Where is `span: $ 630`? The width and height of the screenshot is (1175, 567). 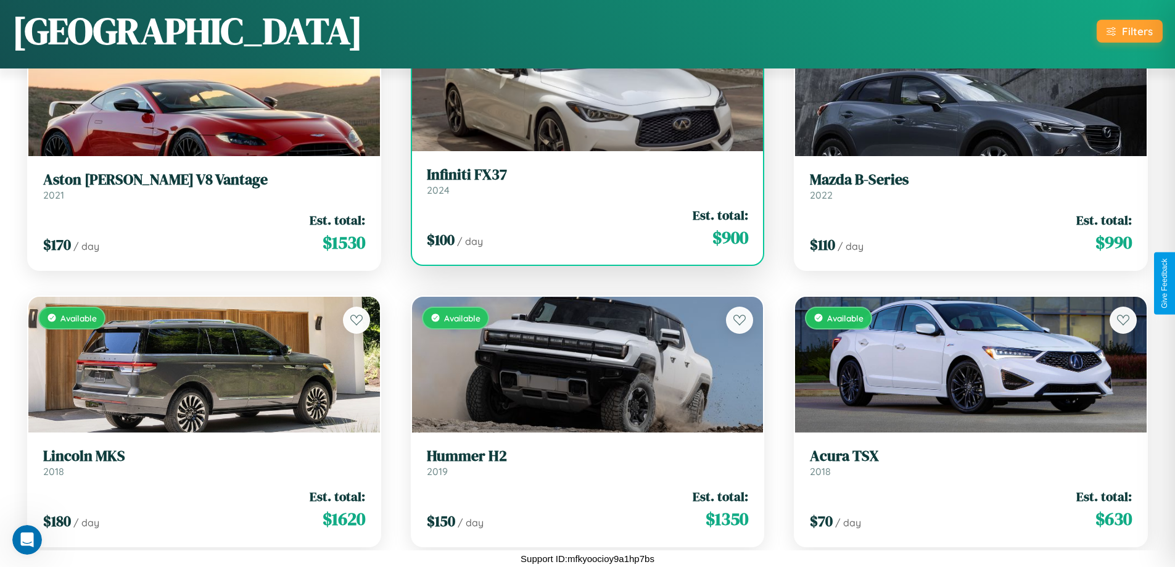 span: $ 630 is located at coordinates (1113, 519).